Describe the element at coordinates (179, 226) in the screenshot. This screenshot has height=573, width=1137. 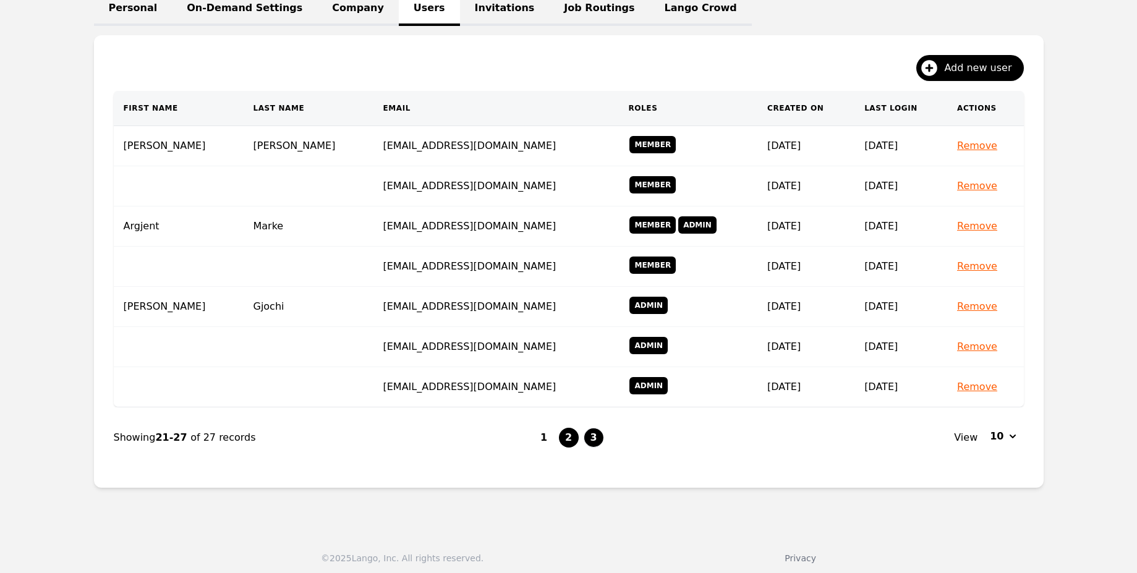
I see `td: Argjent` at that location.